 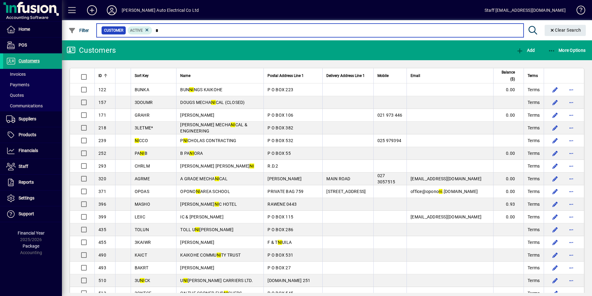 I want to click on span: KAICT, so click(x=141, y=255).